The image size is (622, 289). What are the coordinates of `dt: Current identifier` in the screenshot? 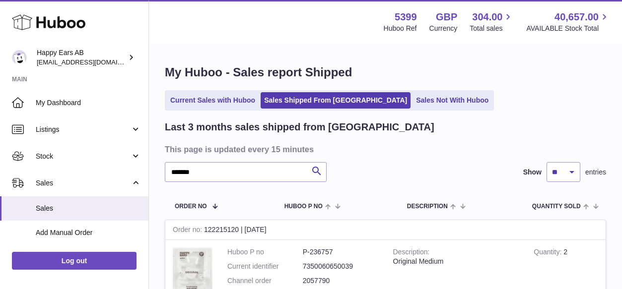 It's located at (265, 266).